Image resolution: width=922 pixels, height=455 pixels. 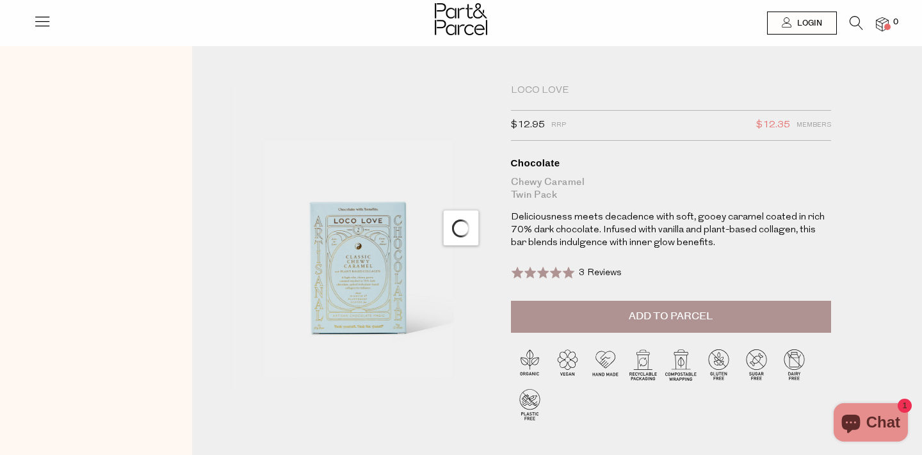 What do you see at coordinates (643, 364) in the screenshot?
I see `img: P_P-ICONS-Live_Bec_V11_Recyclable_Packaging.svg` at bounding box center [643, 364].